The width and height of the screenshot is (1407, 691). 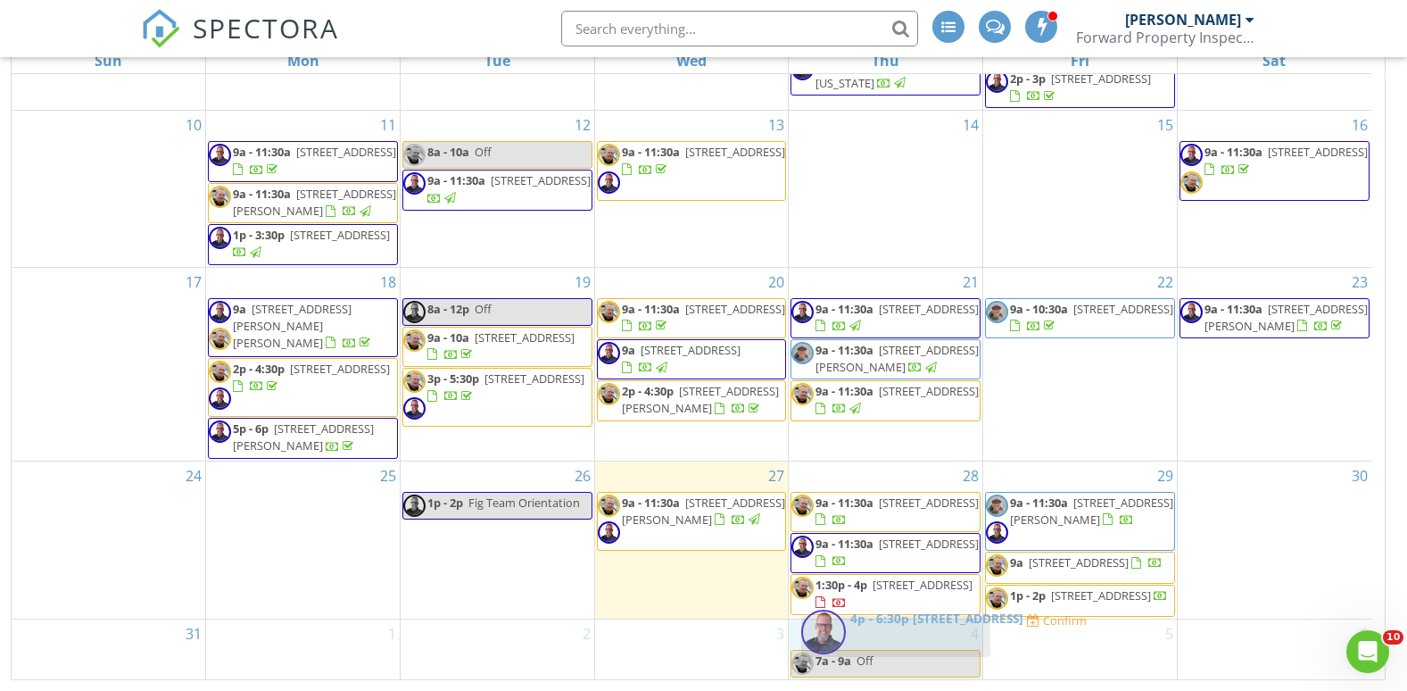 I want to click on img: 20250213_124853.jpg, so click(x=997, y=311).